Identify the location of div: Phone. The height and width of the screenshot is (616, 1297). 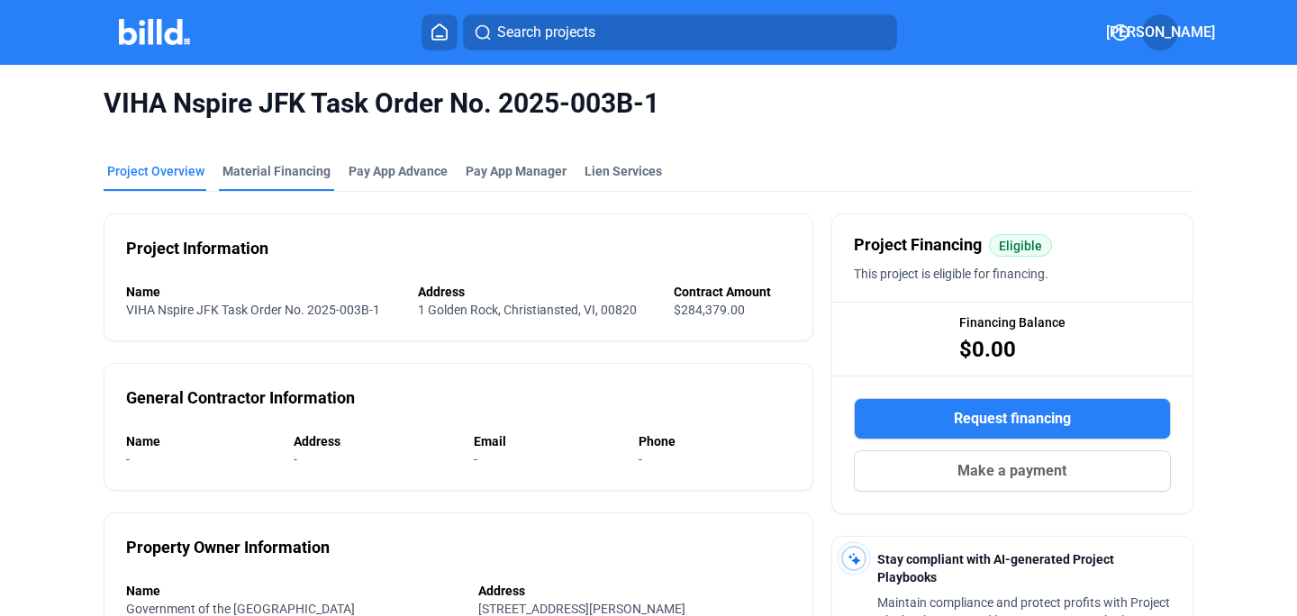
(714, 441).